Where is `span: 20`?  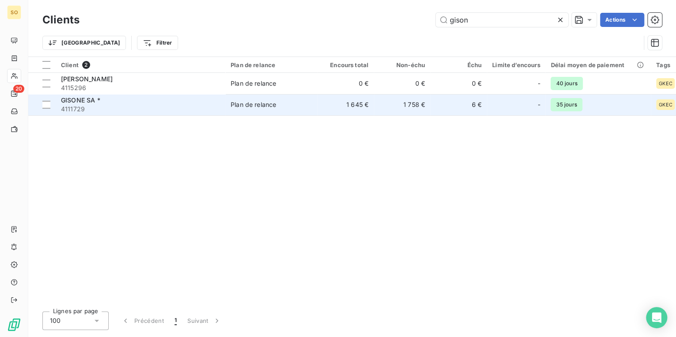
span: 20 is located at coordinates (19, 89).